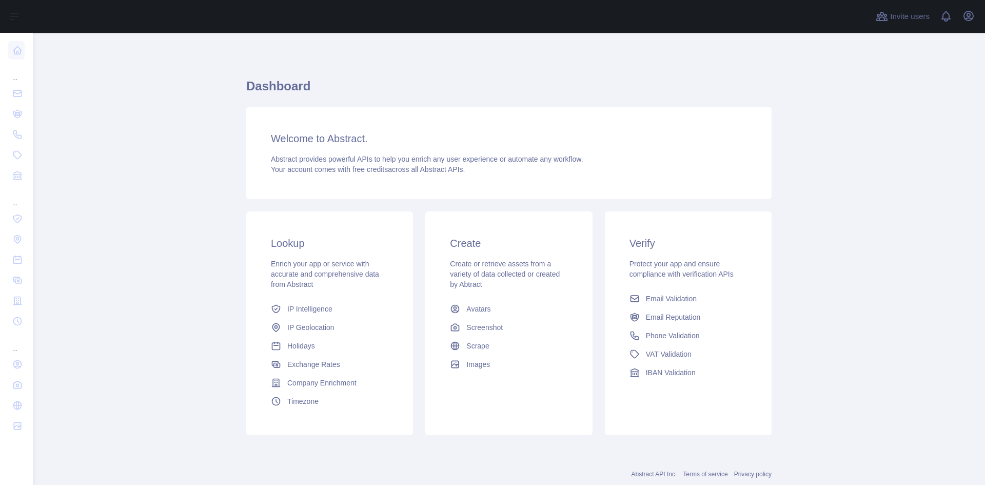  Describe the element at coordinates (508, 327) in the screenshot. I see `a: Screenshot` at that location.